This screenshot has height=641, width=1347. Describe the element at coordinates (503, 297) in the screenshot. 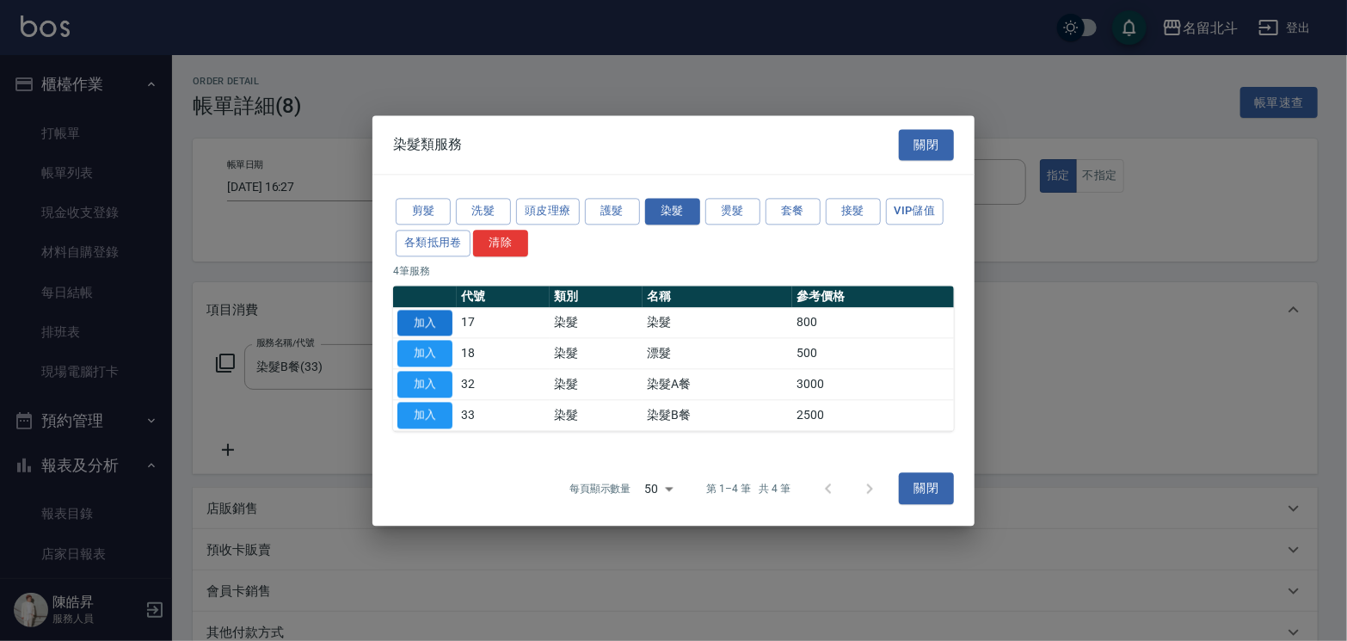

I see `th: 代號` at that location.